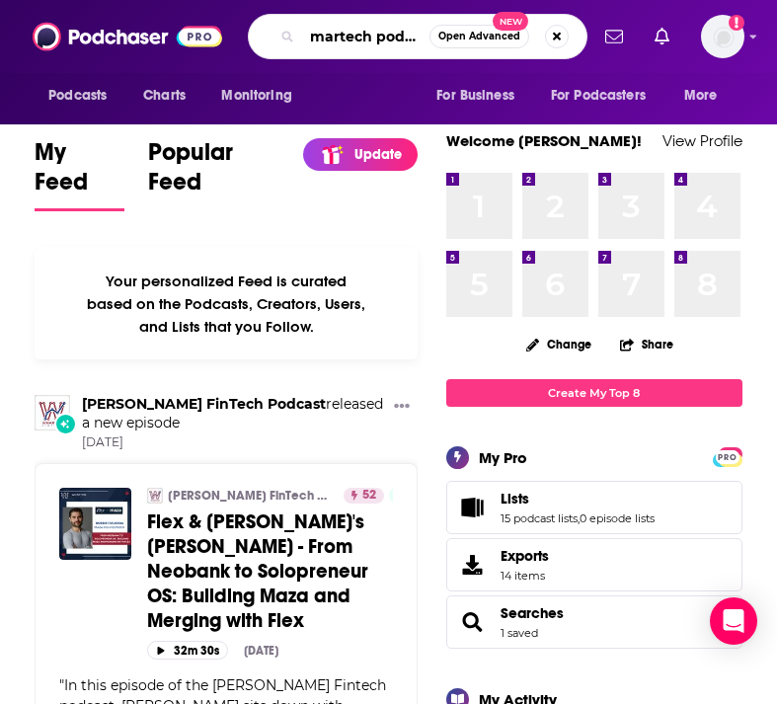 The height and width of the screenshot is (704, 777). Describe the element at coordinates (95, 523) in the screenshot. I see `a: Flex & Maza's Robbie Figueroa - From Neobank to Solopreneur OS: Building Maza and Merging with Flex` at that location.